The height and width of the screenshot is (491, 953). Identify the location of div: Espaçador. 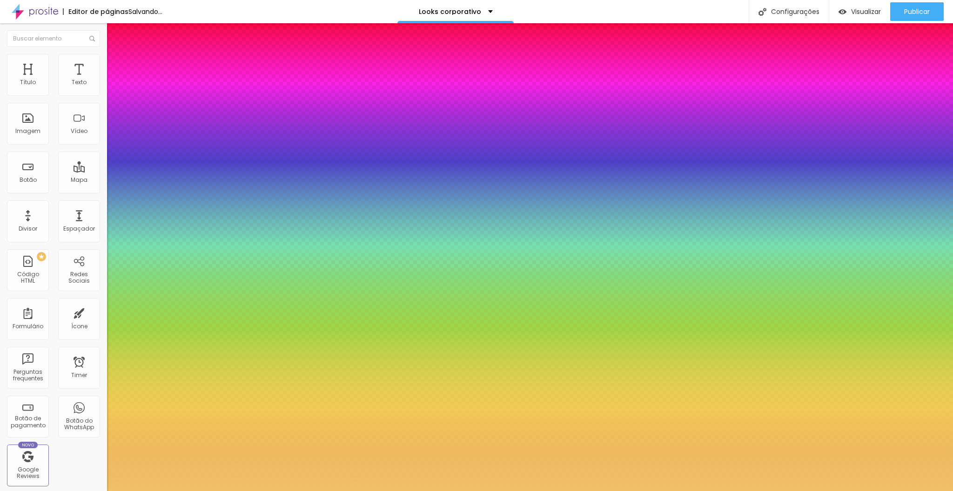
(79, 229).